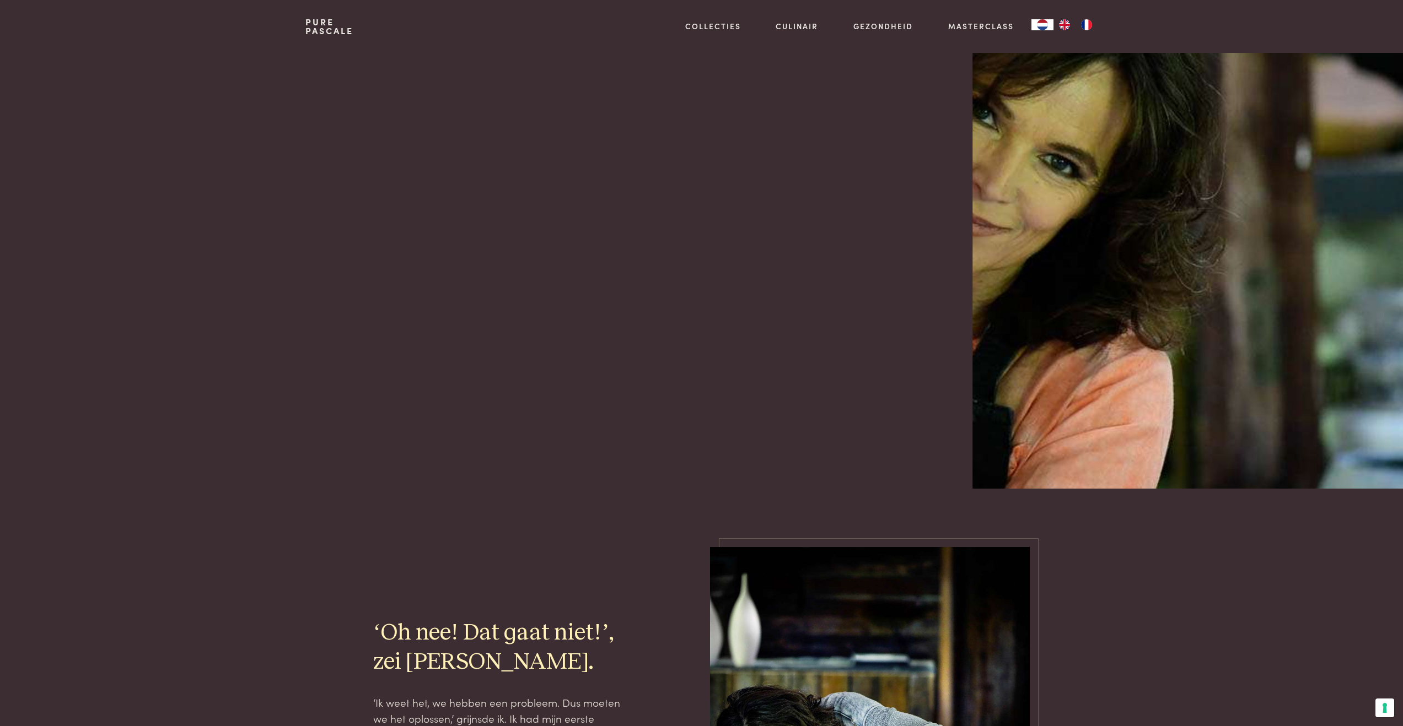  What do you see at coordinates (1042, 25) in the screenshot?
I see `div: Language` at bounding box center [1042, 25].